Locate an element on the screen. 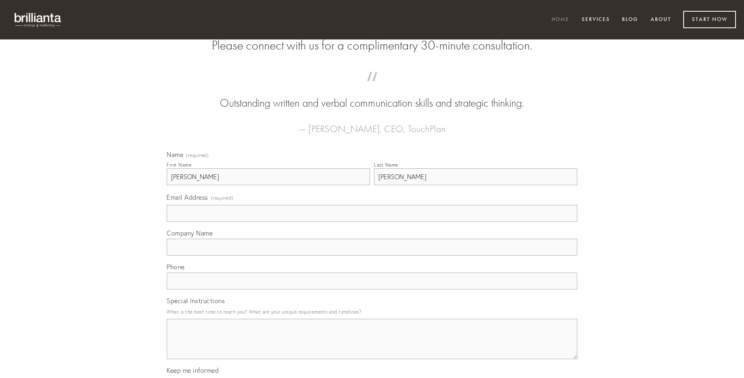  img: brillianta - research, strategy, marketing is located at coordinates (38, 20).